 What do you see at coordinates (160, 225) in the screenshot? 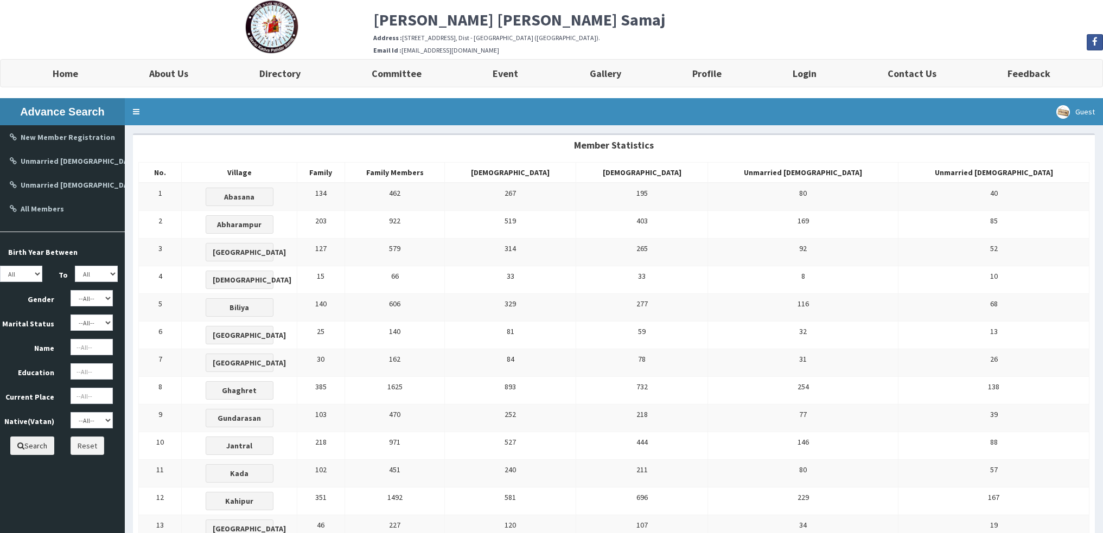
I see `td: 2` at bounding box center [160, 225].